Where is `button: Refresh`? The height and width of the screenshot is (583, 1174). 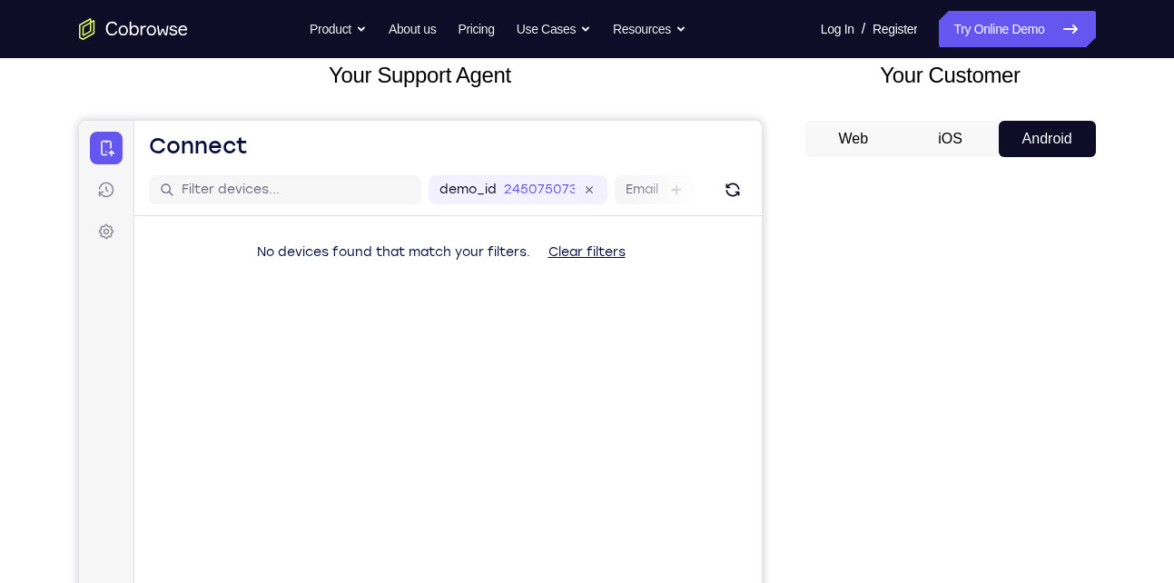 button: Refresh is located at coordinates (654, 69).